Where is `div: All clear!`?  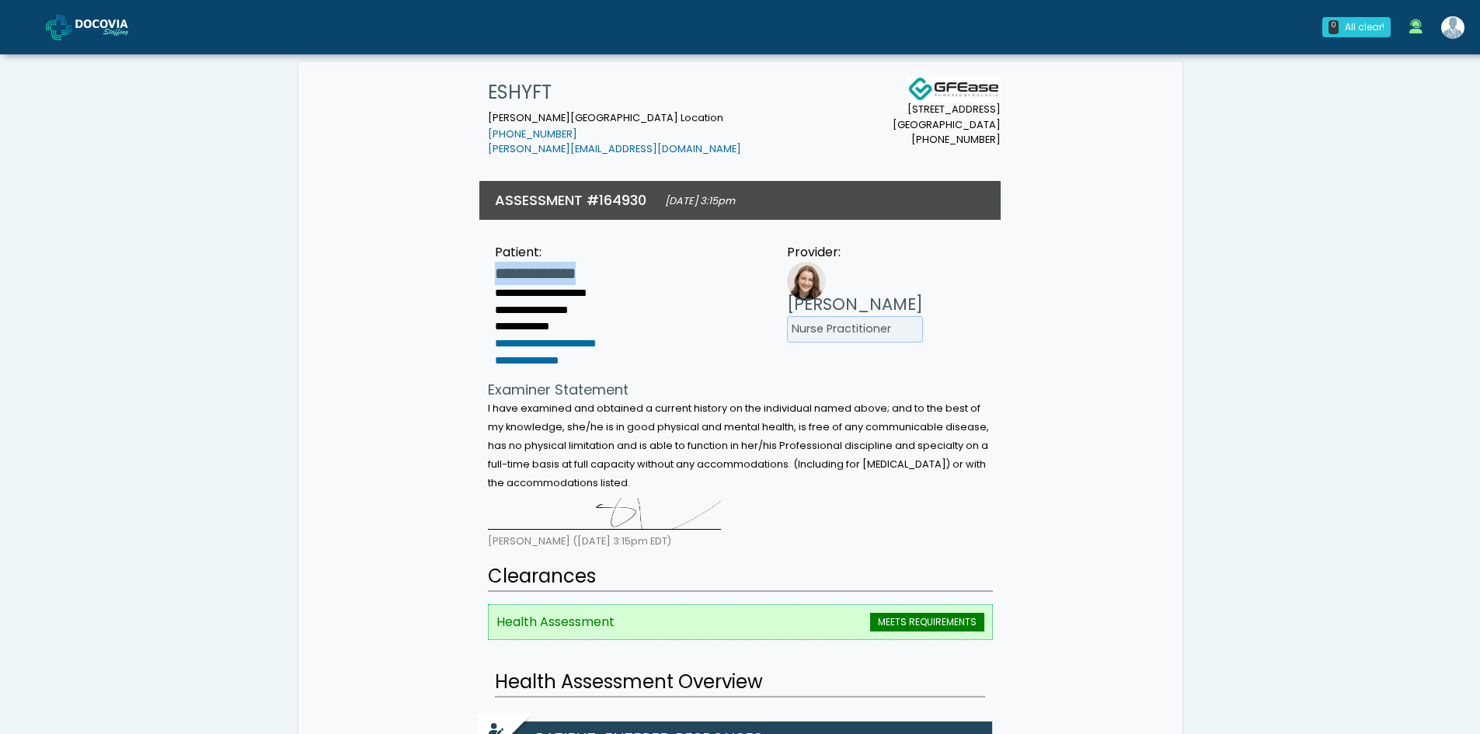
div: All clear! is located at coordinates (1364, 27).